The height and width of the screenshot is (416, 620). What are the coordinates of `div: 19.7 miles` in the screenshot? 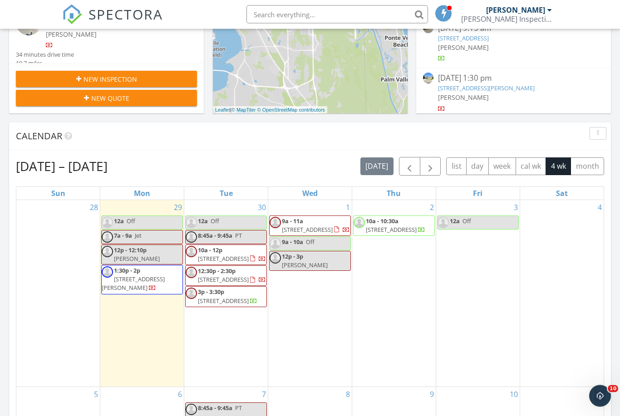 It's located at (45, 64).